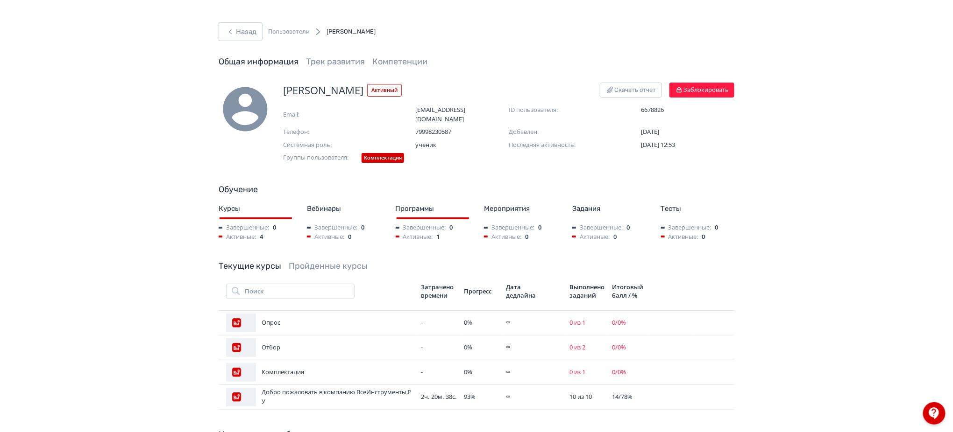  Describe the element at coordinates (587, 291) in the screenshot. I see `div: Выполнено заданий` at that location.